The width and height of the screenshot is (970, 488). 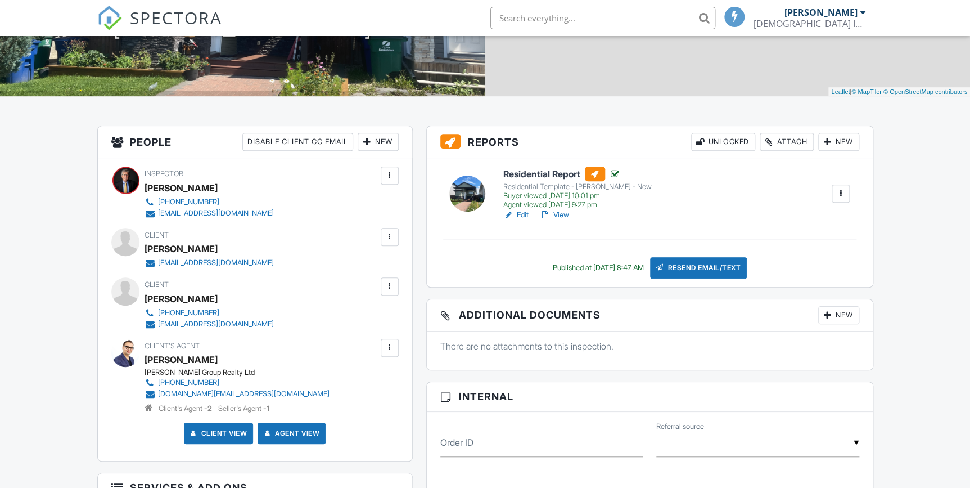 I want to click on div: Attach, so click(x=787, y=142).